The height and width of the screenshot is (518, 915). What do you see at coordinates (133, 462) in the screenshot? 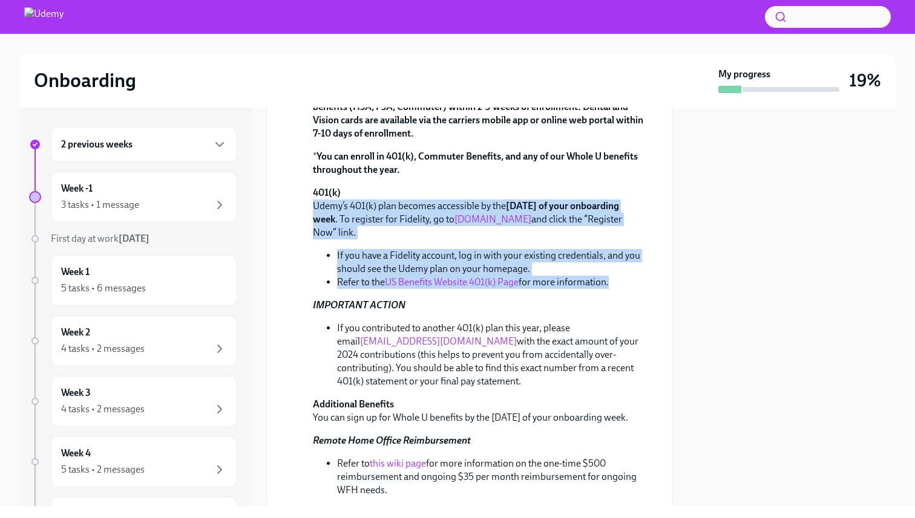
I see `a: Week 45 tasks • 2 messages` at bounding box center [133, 462].